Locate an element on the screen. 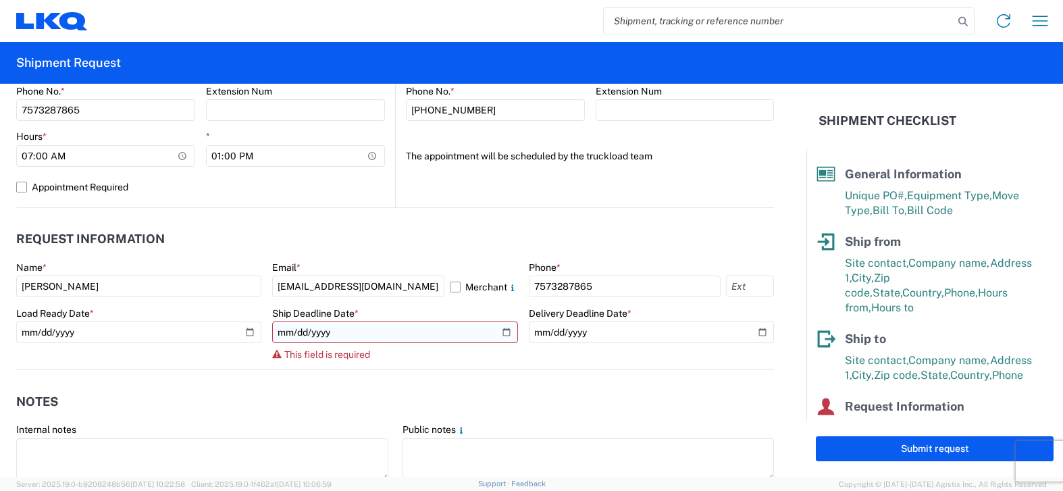 This screenshot has width=1063, height=491. span: Bill To, is located at coordinates (889, 210).